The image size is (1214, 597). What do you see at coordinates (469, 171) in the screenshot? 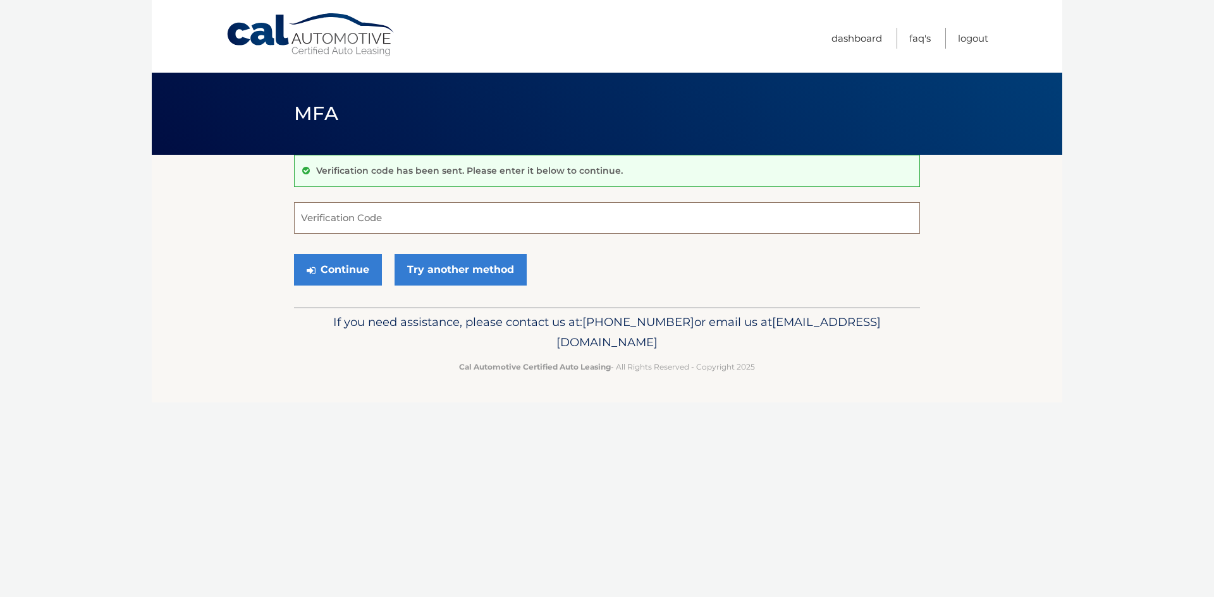
I see `p: Verification code has been sent. Please enter it below to continue.` at bounding box center [469, 171].